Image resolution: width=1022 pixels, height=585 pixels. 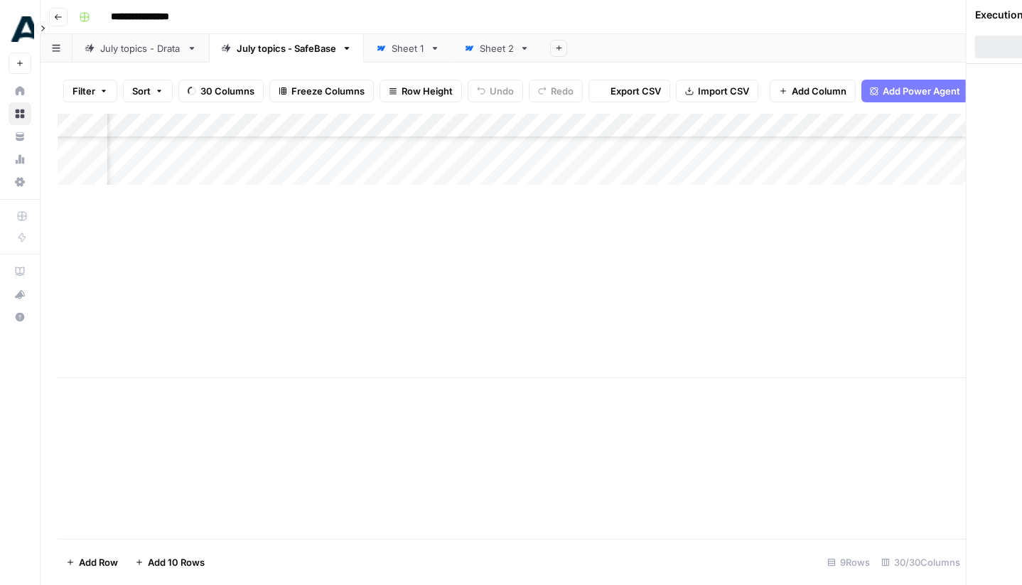 What do you see at coordinates (227, 91) in the screenshot?
I see `span: 30 Columns` at bounding box center [227, 91].